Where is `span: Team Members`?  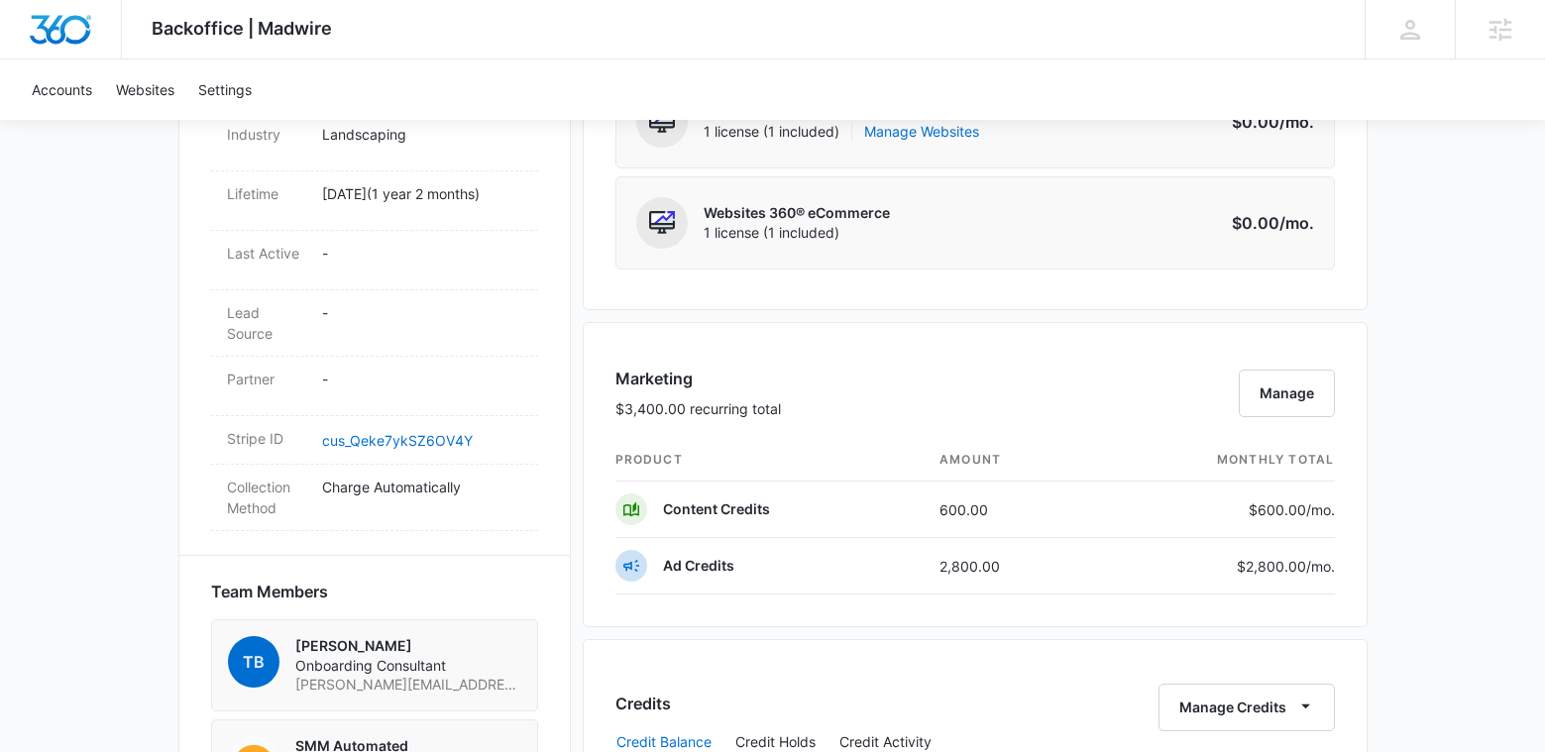 span: Team Members is located at coordinates (270, 592).